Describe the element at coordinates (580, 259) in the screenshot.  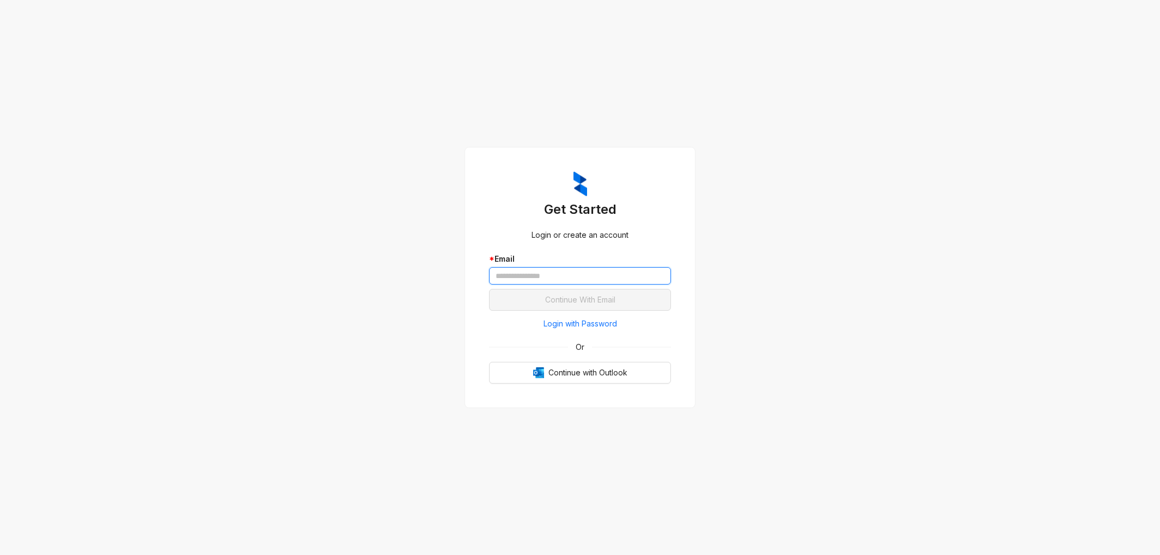
I see `div: Email` at that location.